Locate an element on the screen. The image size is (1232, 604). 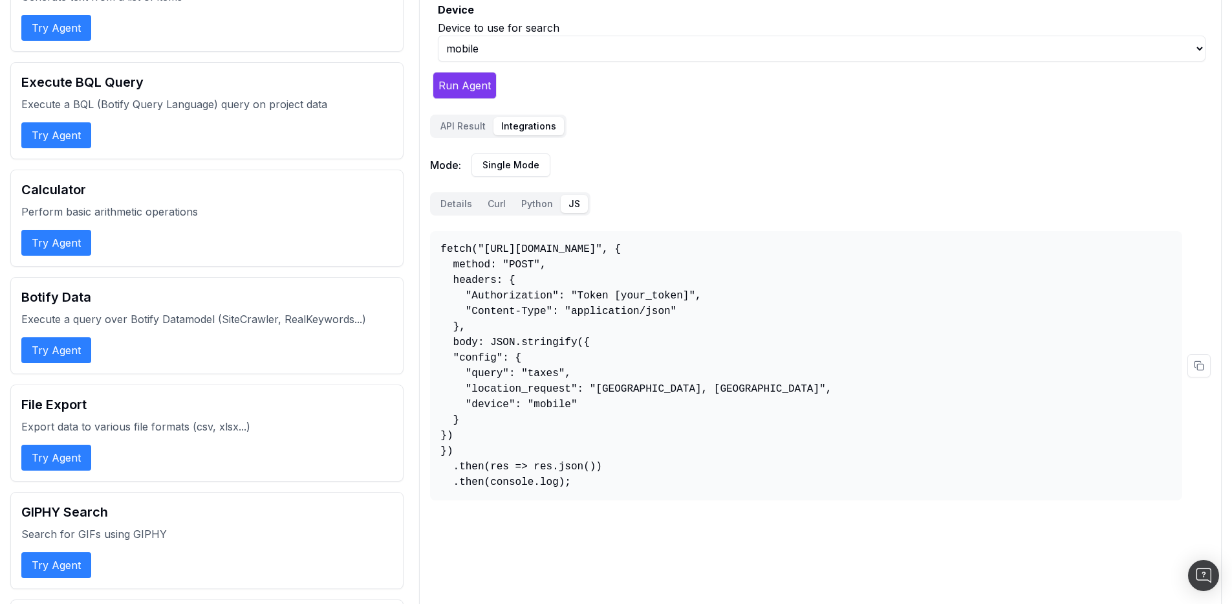
h2: Calculator is located at coordinates (207, 190).